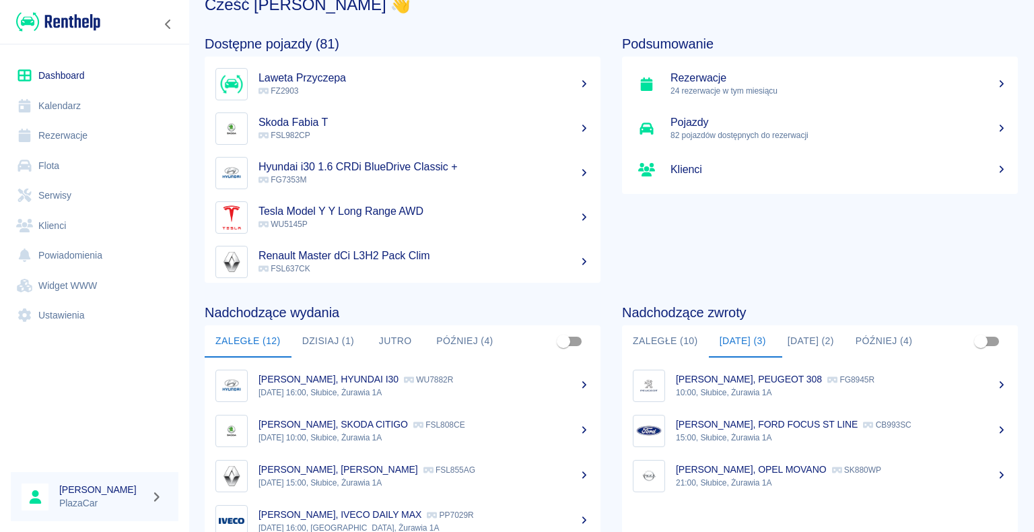 This screenshot has width=1034, height=532. I want to click on a: Dashboard, so click(94, 75).